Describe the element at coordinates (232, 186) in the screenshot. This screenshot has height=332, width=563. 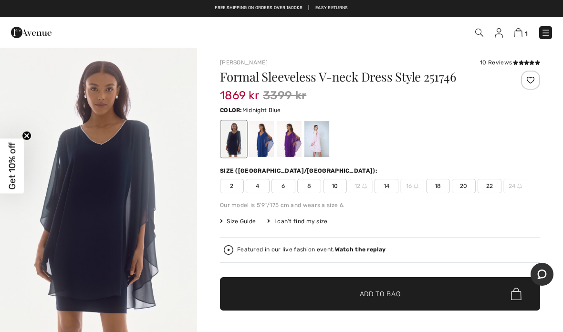
I see `span: 2` at that location.